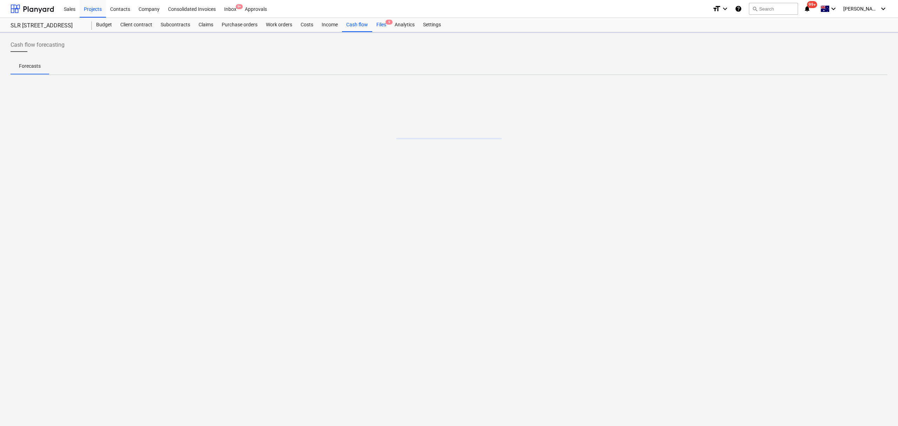 This screenshot has width=898, height=426. What do you see at coordinates (330, 25) in the screenshot?
I see `a: Income` at bounding box center [330, 25].